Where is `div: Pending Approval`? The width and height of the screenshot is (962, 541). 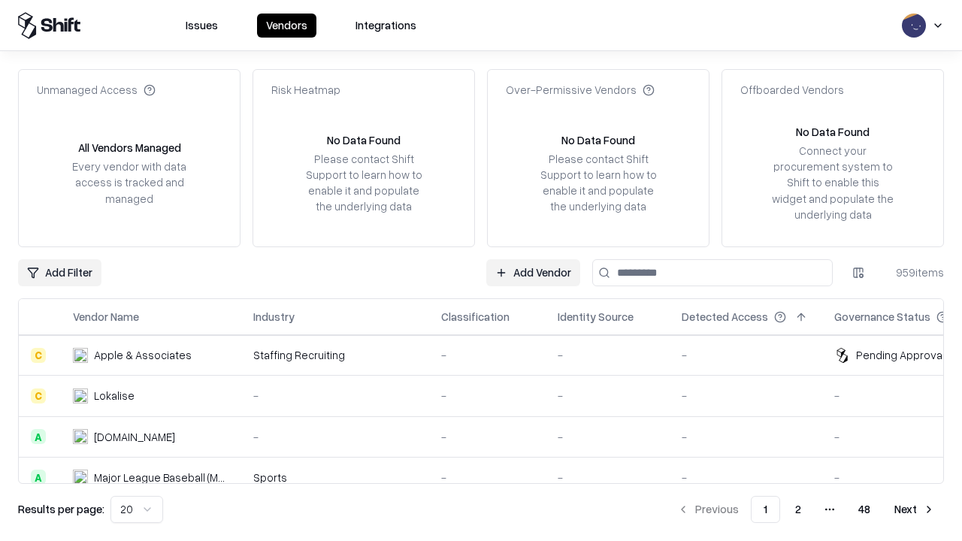 div: Pending Approval is located at coordinates (900, 355).